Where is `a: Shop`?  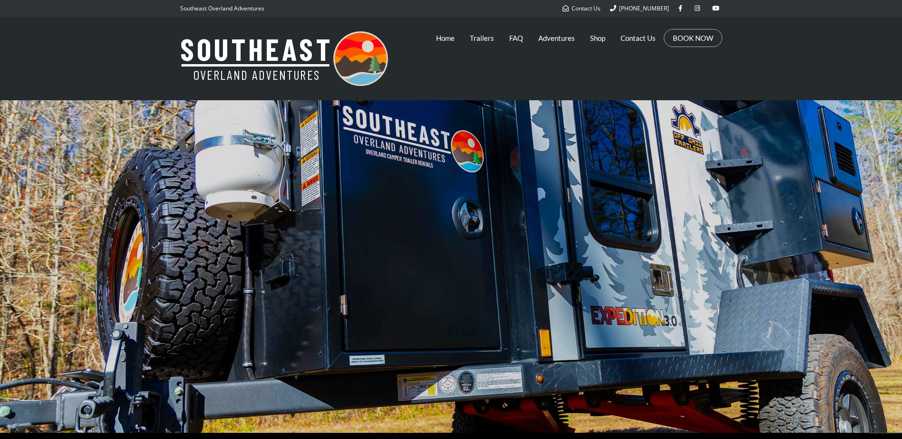
a: Shop is located at coordinates (597, 38).